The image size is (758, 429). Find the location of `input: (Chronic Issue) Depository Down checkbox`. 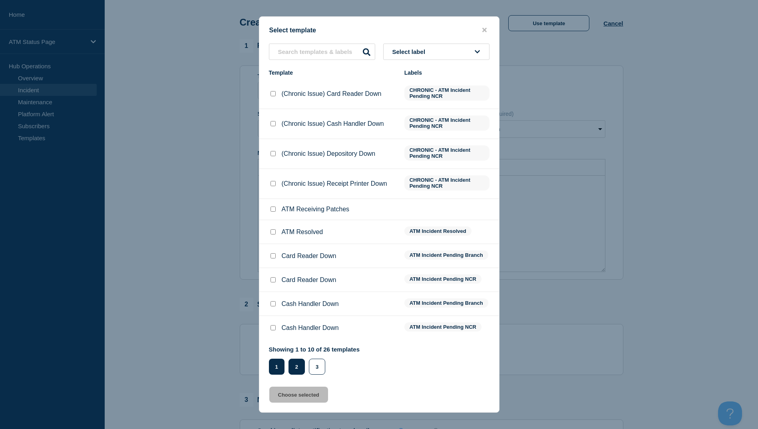

input: (Chronic Issue) Depository Down checkbox is located at coordinates (273, 154).